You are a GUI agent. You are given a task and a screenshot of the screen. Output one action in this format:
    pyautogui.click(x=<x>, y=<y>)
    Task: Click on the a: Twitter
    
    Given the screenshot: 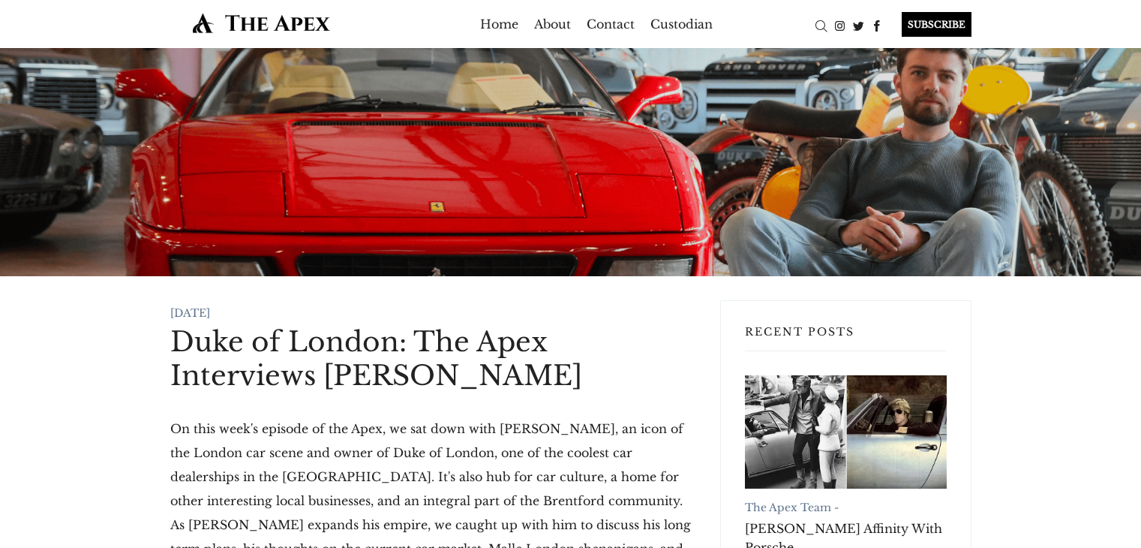 What is the action you would take?
    pyautogui.click(x=858, y=25)
    